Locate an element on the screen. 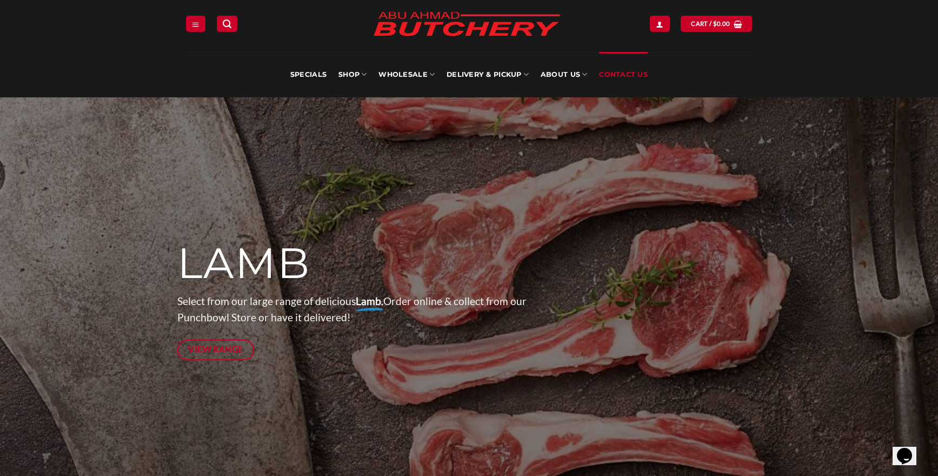 Image resolution: width=938 pixels, height=476 pixels. a: Login is located at coordinates (660, 23).